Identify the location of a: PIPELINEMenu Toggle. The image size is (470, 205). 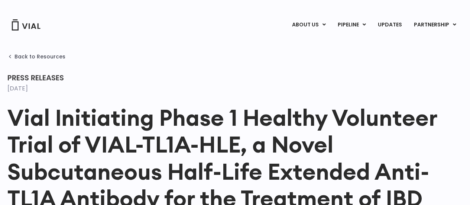
(352, 25).